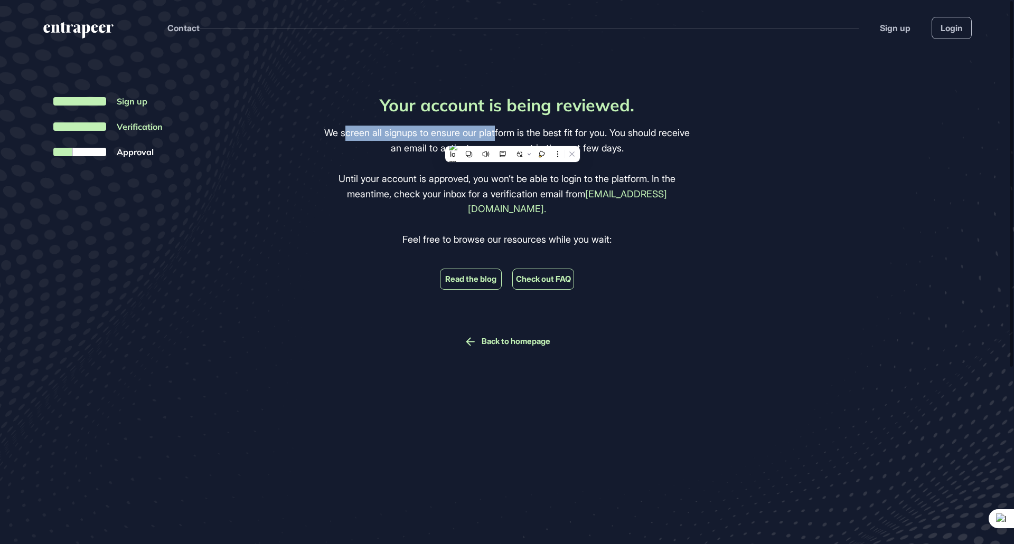 Image resolution: width=1014 pixels, height=544 pixels. I want to click on a: Login, so click(951, 28).